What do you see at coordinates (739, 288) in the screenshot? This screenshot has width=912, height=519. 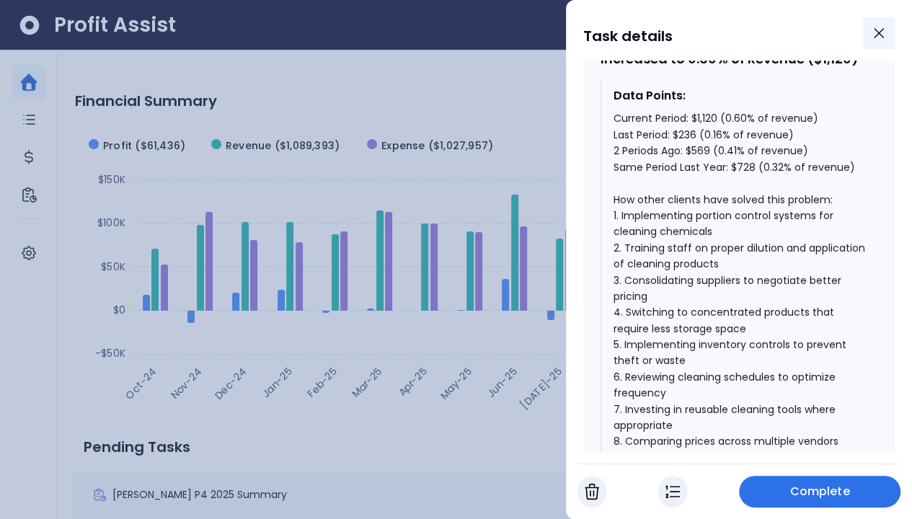 I see `div: Current Period: $1,120 (0.60% of revenue) Last Period: $236 (0.16% of revenue) 2 Periods Ago: $56...` at bounding box center [739, 288].